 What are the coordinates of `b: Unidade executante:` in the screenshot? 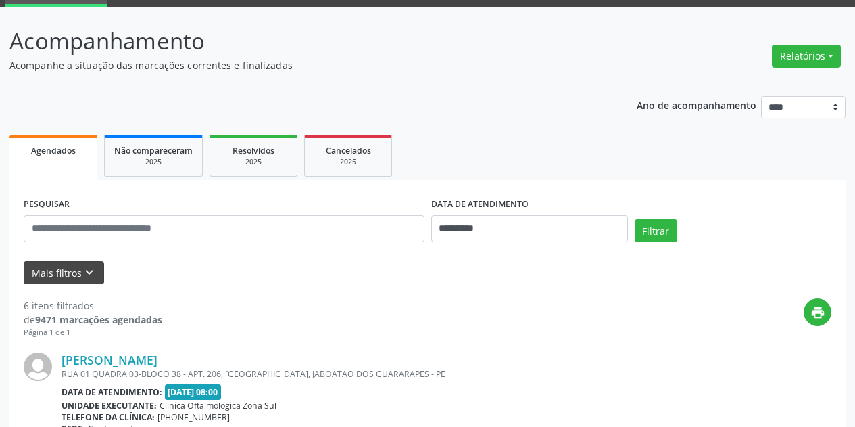 It's located at (109, 405).